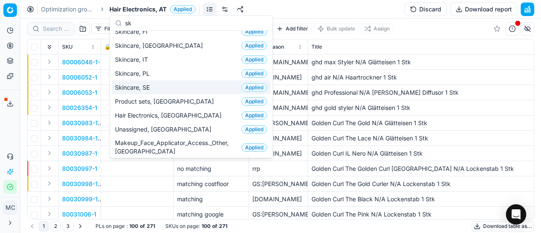 The width and height of the screenshot is (541, 233). Describe the element at coordinates (80, 226) in the screenshot. I see `button: Go to next page` at that location.